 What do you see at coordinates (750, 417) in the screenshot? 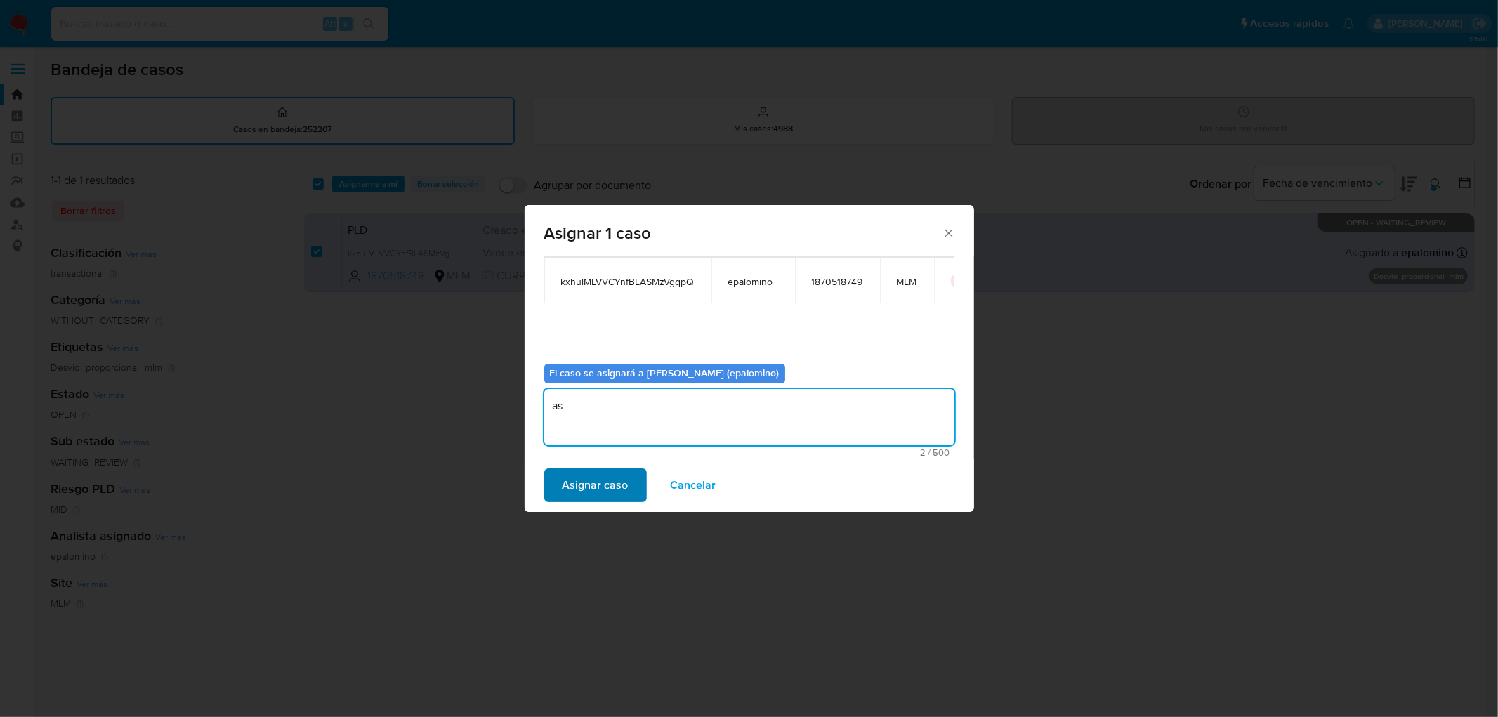
I see `textarea: as` at bounding box center [750, 417].